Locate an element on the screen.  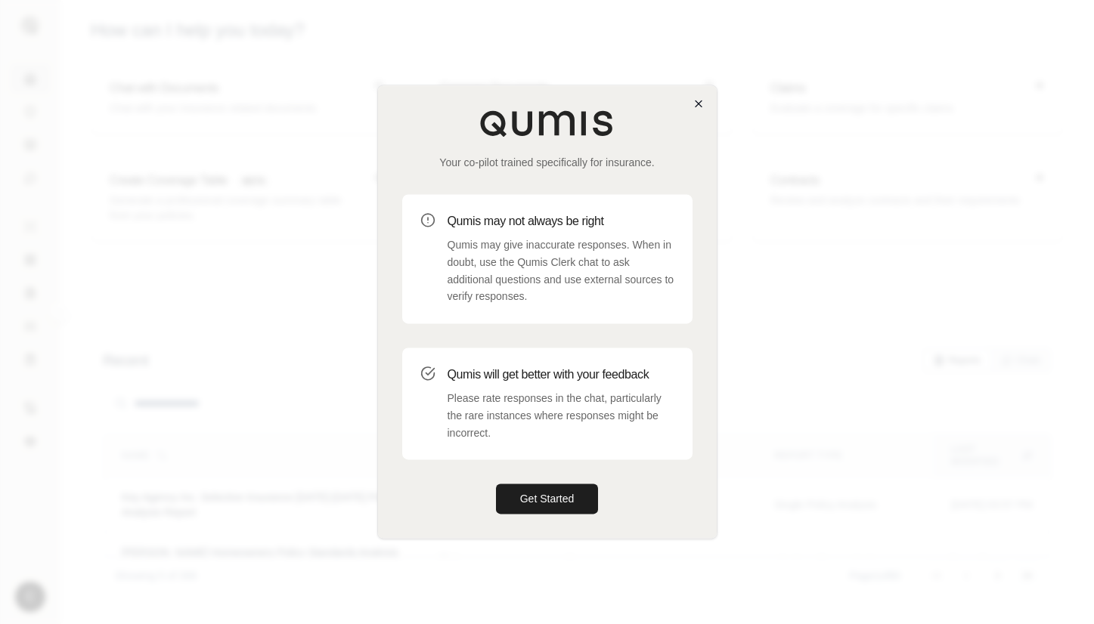
h3: Qumis will get better with your feedback is located at coordinates (561, 375).